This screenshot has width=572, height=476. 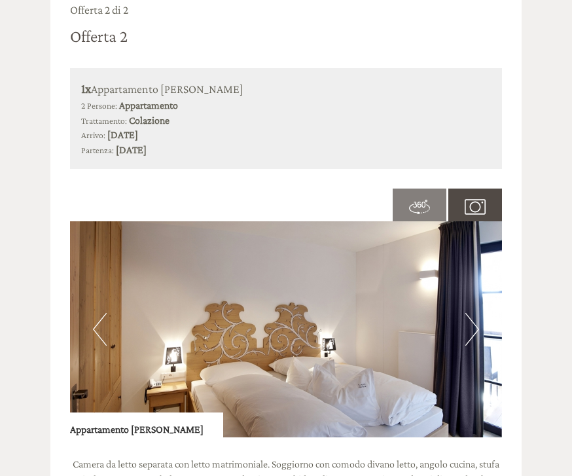 I want to click on div: Offerta 2, so click(x=99, y=36).